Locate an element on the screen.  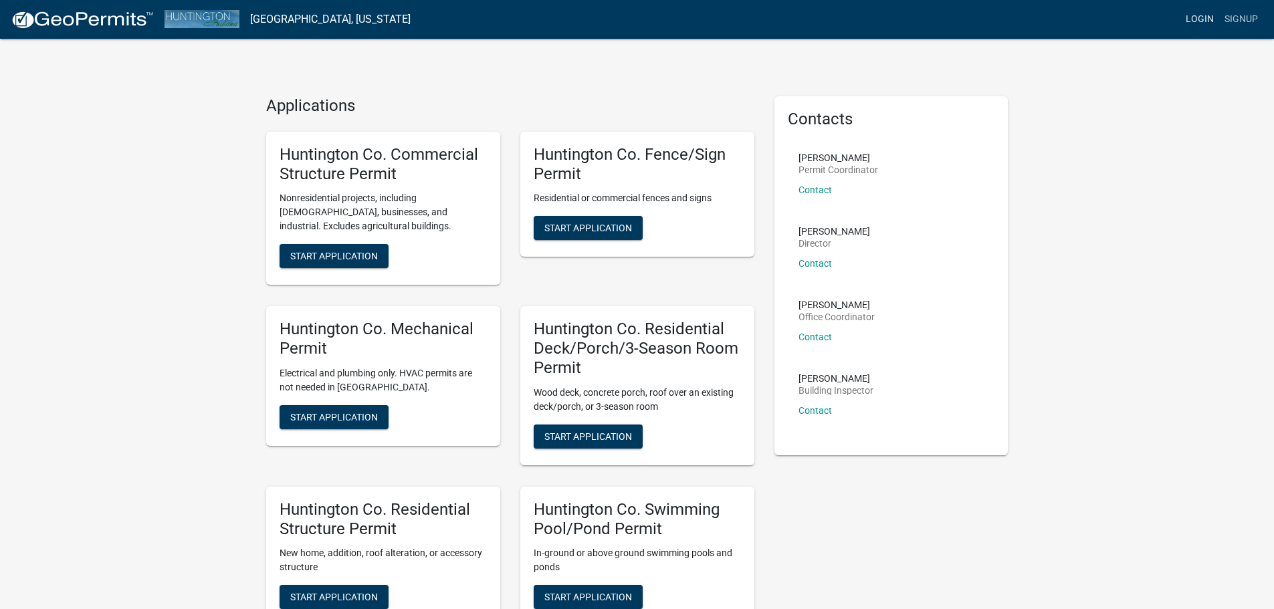
p: Residential or commercial fences and signs is located at coordinates (638, 198).